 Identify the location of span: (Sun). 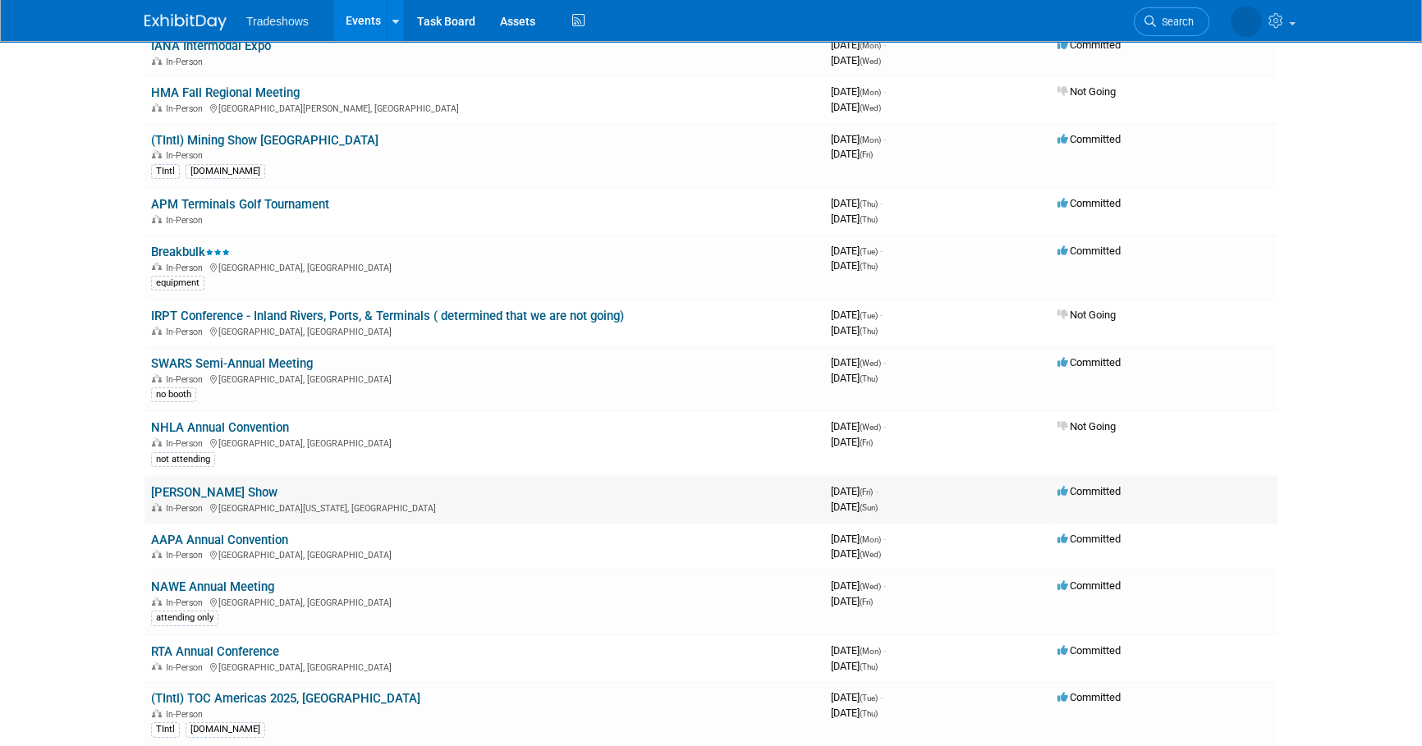
(869, 507).